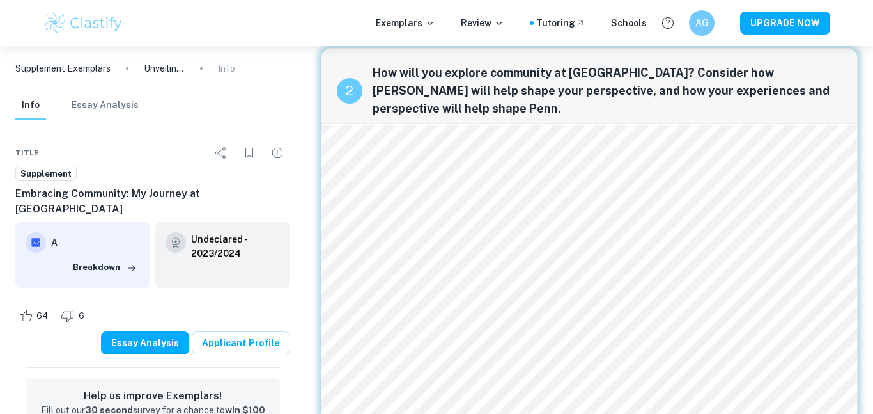 This screenshot has width=873, height=414. What do you see at coordinates (405, 23) in the screenshot?
I see `p: Exemplars` at bounding box center [405, 23].